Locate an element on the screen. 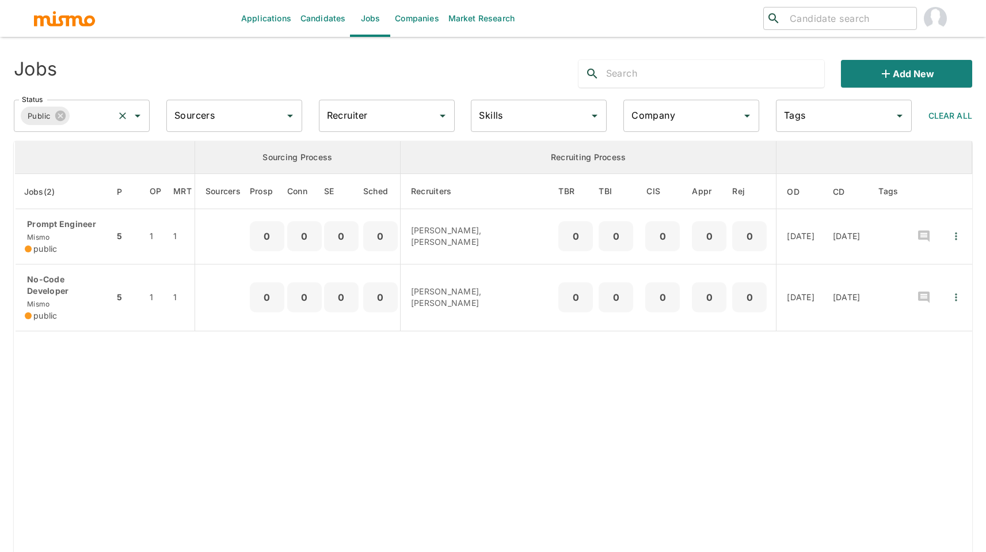 The height and width of the screenshot is (552, 986). p: Prompt Engineer is located at coordinates (64, 224).